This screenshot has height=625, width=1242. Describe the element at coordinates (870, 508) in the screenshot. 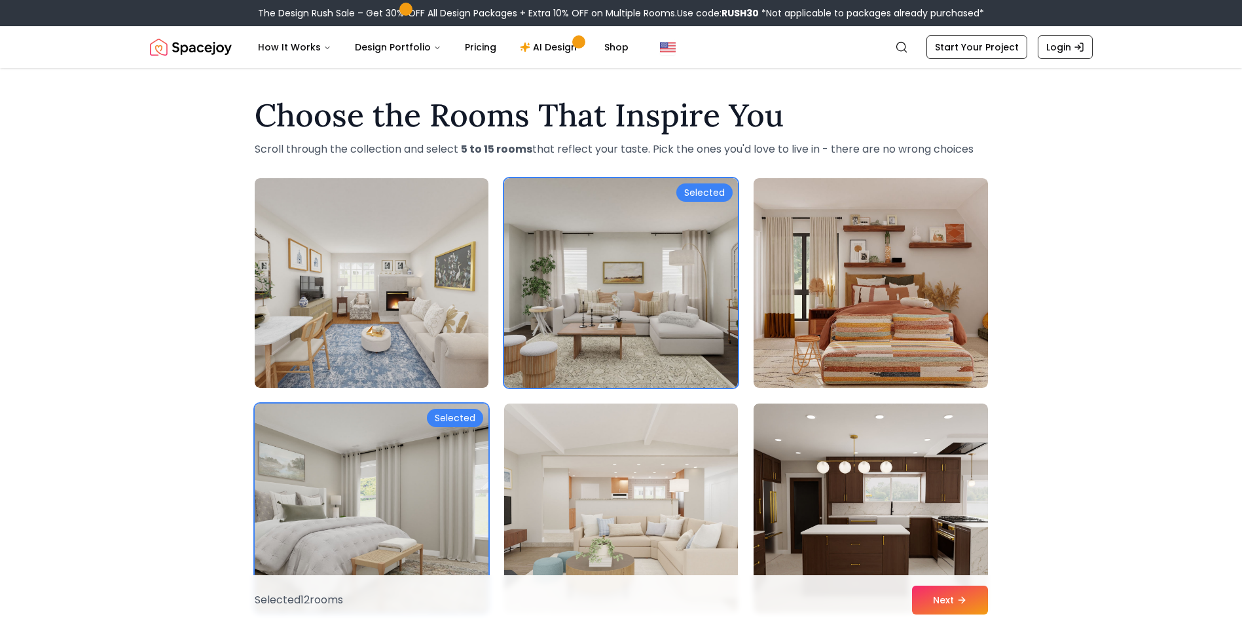

I see `img: Room room-6` at that location.